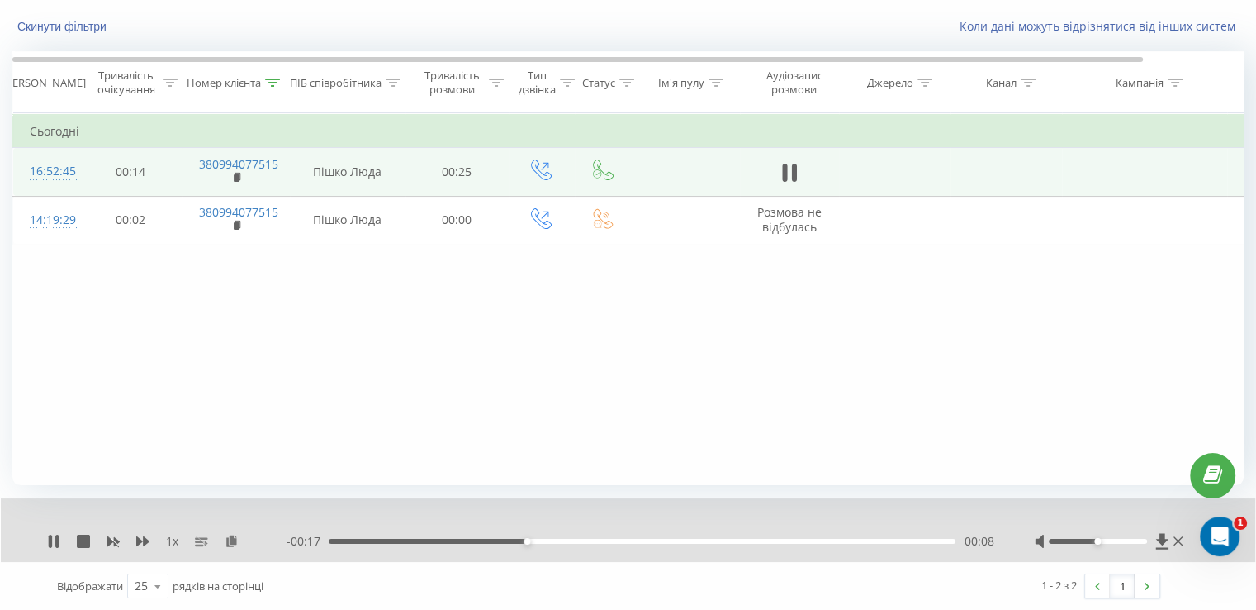  Describe the element at coordinates (457, 172) in the screenshot. I see `td: 00:25` at that location.